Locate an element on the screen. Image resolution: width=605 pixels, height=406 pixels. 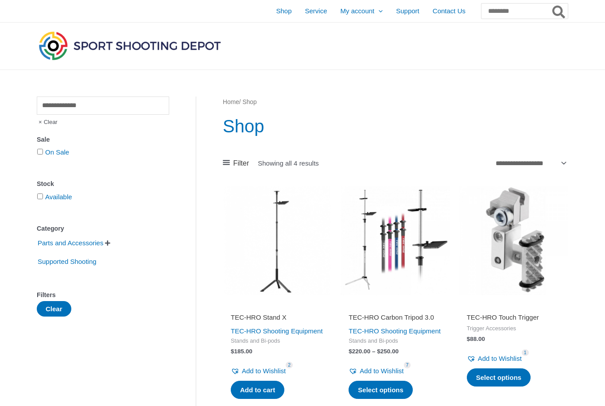
input: On Sale is located at coordinates (40, 151).